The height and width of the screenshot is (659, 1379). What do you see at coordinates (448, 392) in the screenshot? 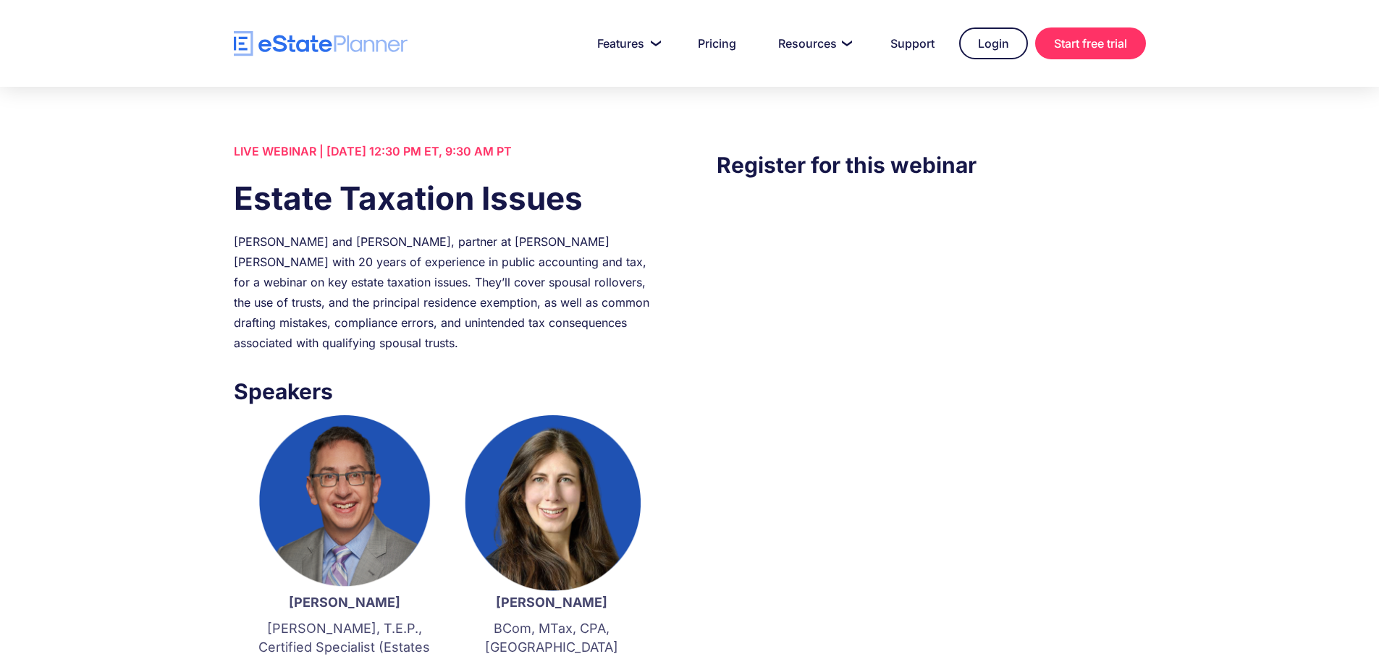
I see `h3: Speakers` at bounding box center [448, 392].